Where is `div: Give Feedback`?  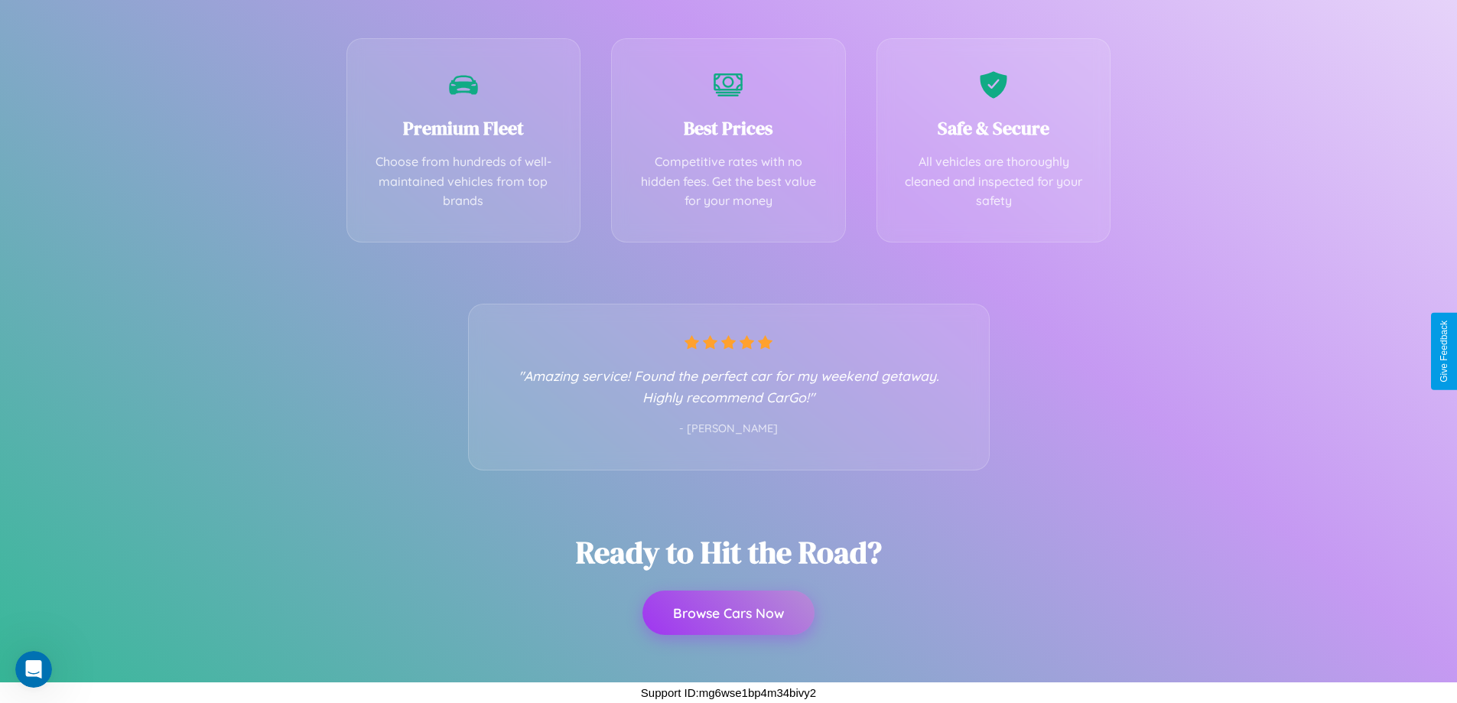 div: Give Feedback is located at coordinates (1444, 351).